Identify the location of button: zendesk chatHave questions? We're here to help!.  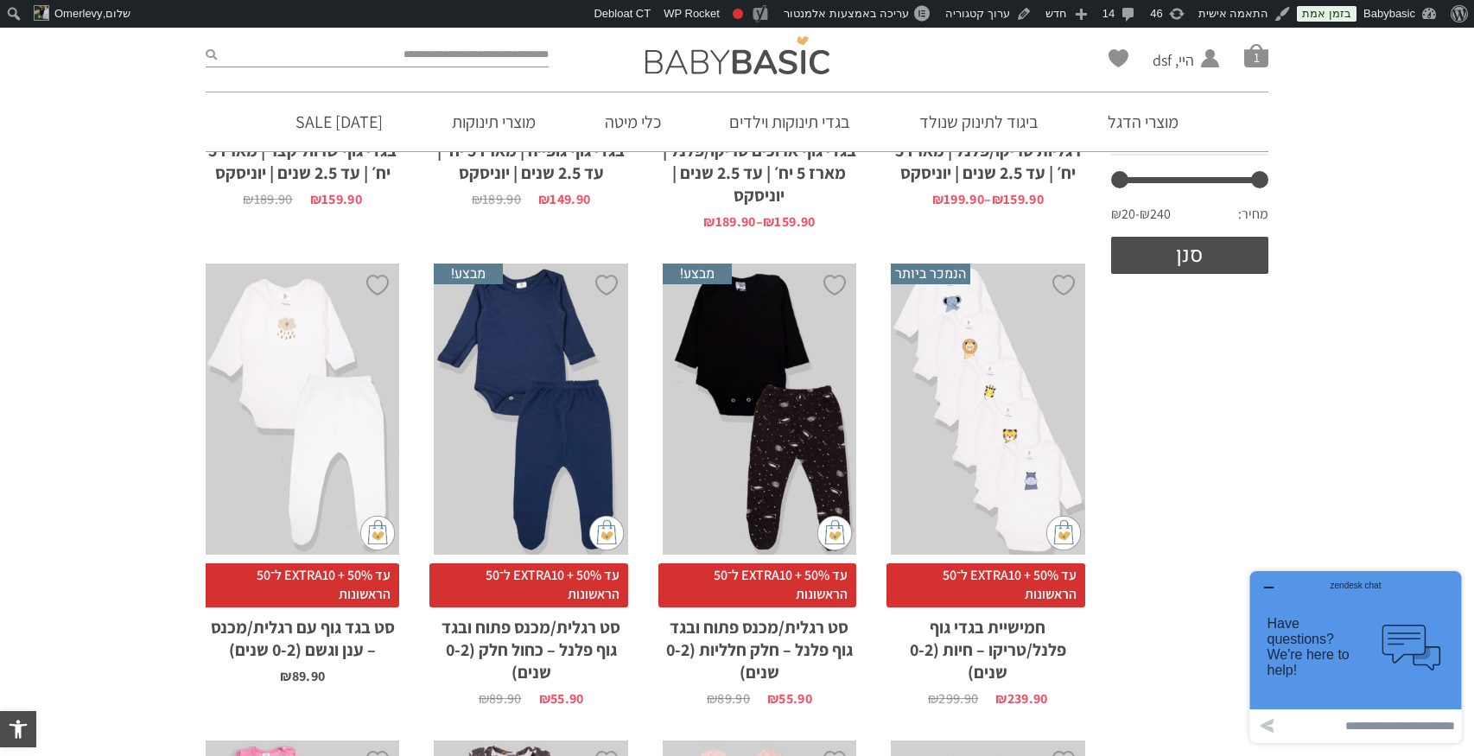
(112, 76).